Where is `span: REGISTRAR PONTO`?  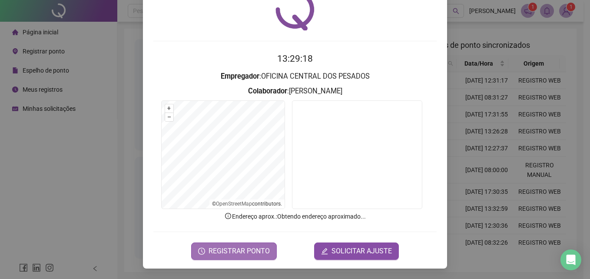
span: REGISTRAR PONTO is located at coordinates (239, 251).